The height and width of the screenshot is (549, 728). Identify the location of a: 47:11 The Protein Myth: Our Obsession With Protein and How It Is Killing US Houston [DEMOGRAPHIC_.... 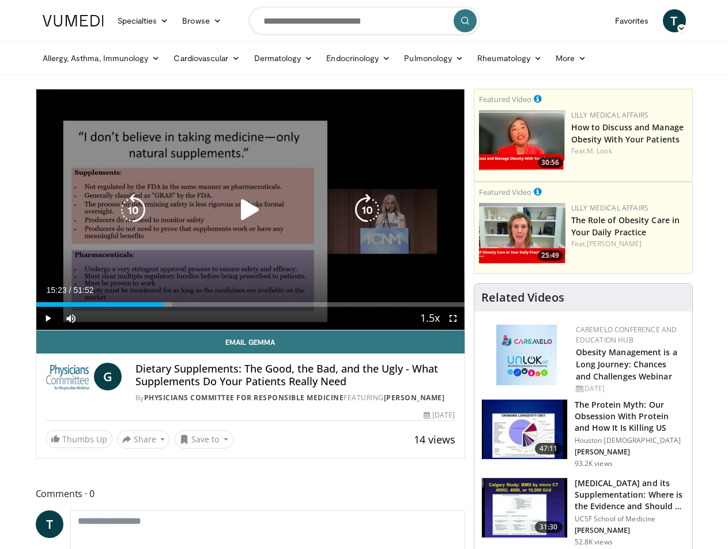
(584, 434).